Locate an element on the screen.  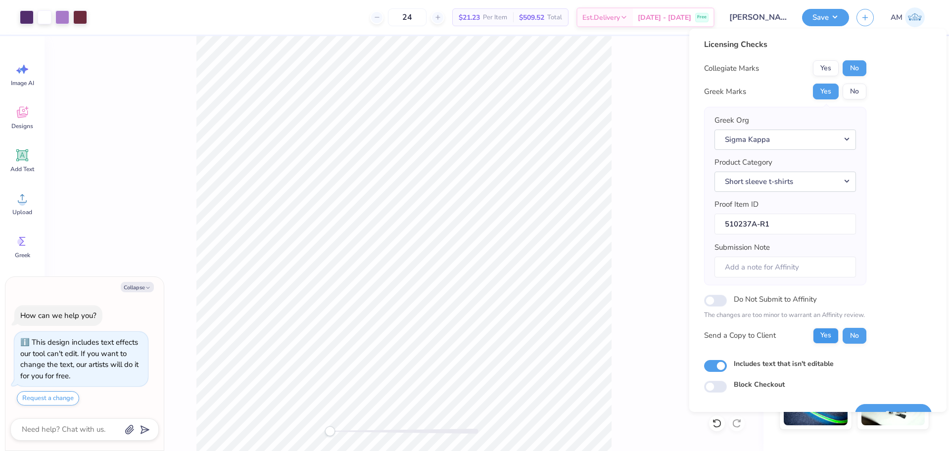
label: Do Not Submit to Affinity is located at coordinates (776, 299).